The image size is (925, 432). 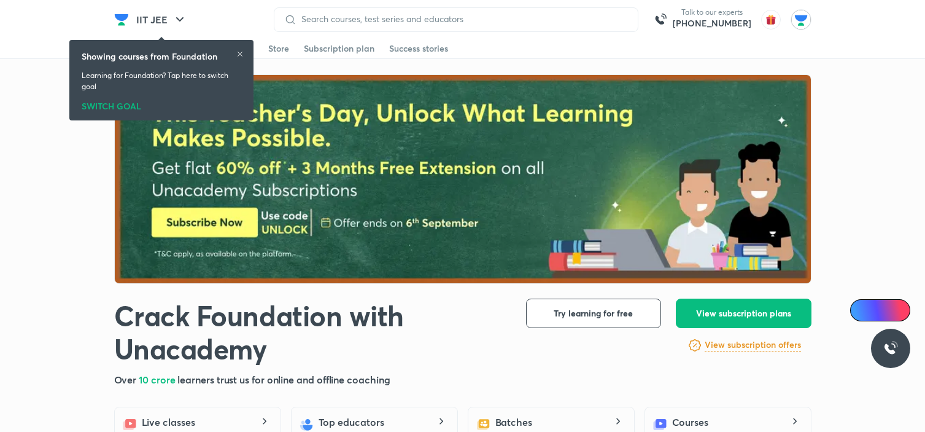 I want to click on button: IIT JEE, so click(x=161, y=20).